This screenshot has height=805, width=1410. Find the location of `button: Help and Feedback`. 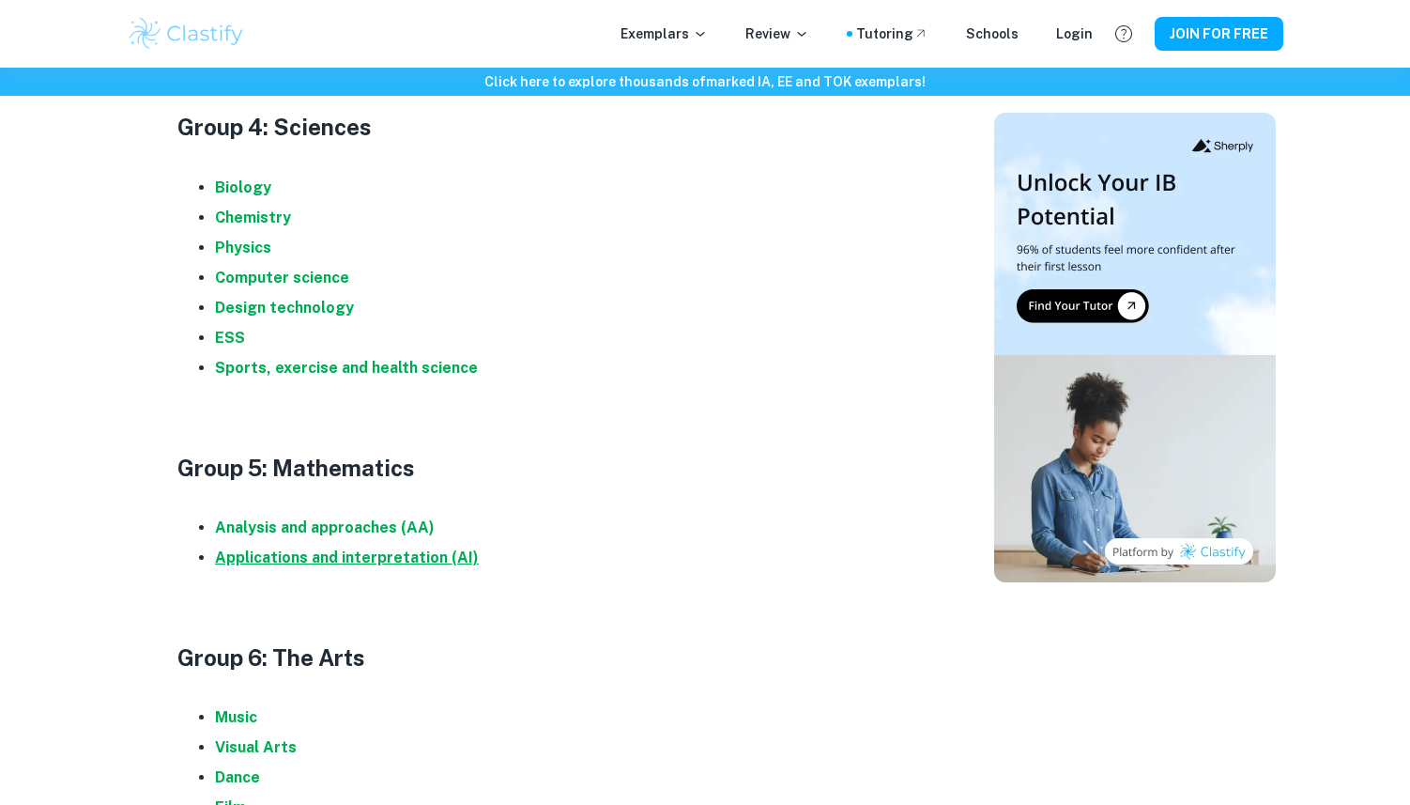

button: Help and Feedback is located at coordinates (1124, 34).